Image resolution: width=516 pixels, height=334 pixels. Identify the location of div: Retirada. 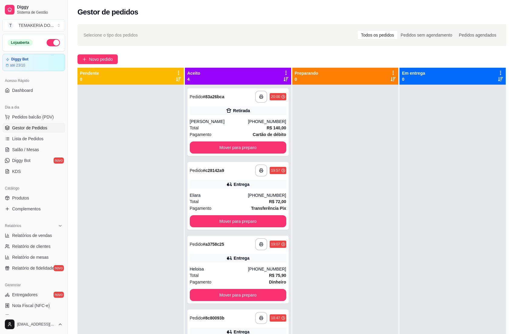
(241, 111).